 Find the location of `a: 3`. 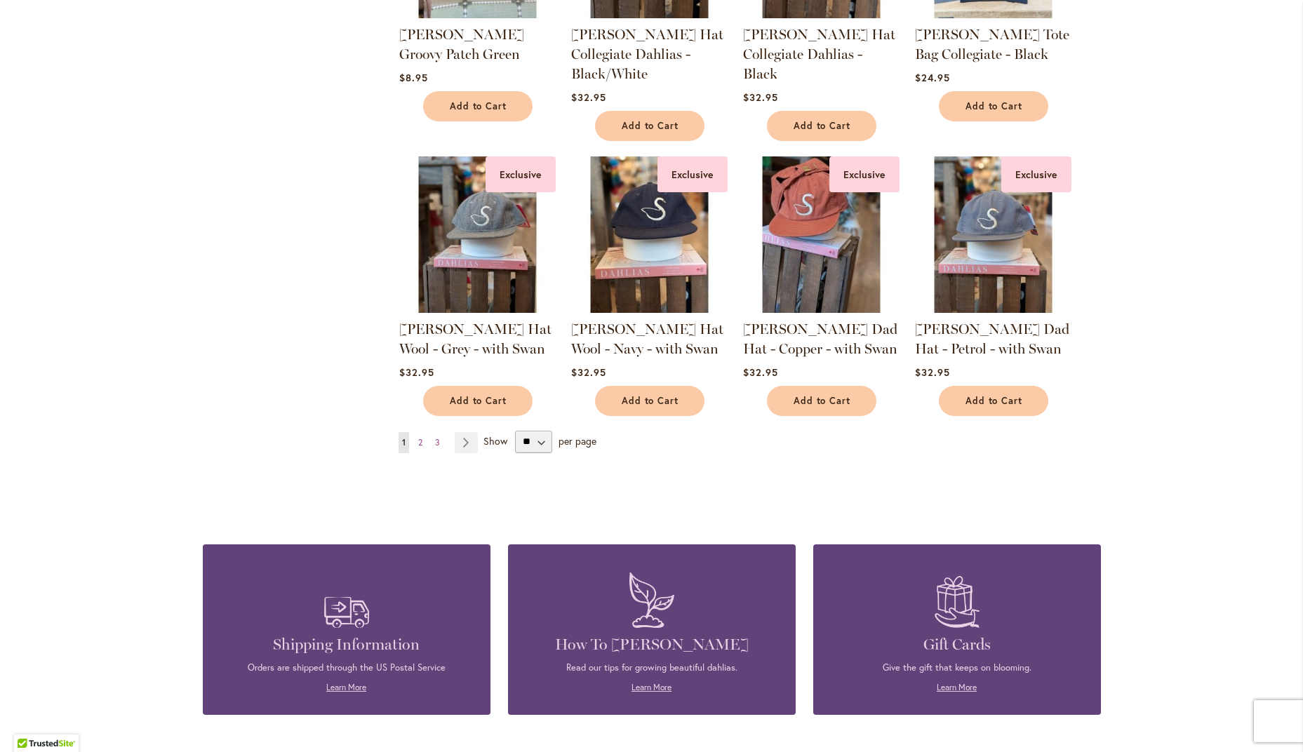

a: 3 is located at coordinates (437, 443).